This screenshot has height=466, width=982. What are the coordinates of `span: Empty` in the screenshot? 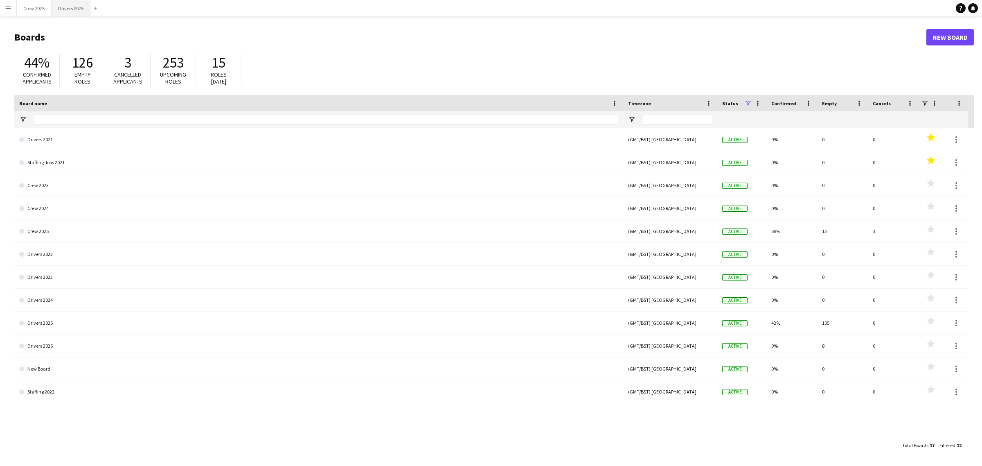 It's located at (829, 103).